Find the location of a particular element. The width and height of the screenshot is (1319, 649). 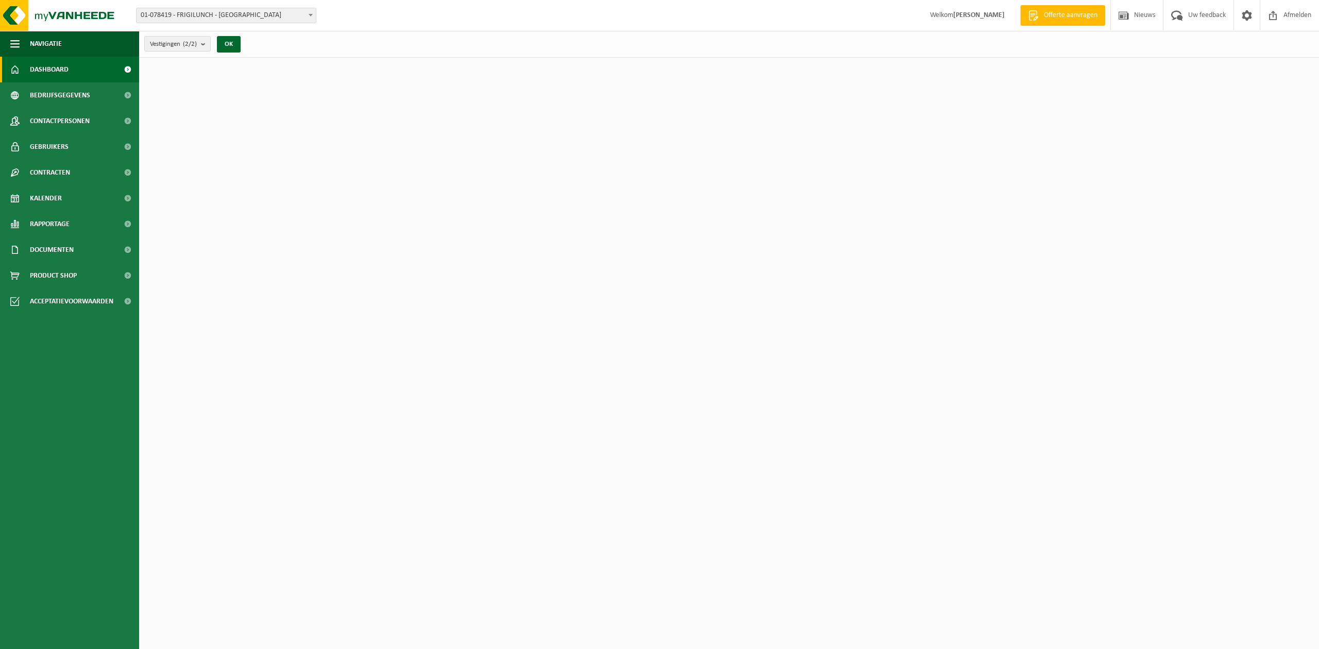

span: Offerte aanvragen is located at coordinates (1071, 15).